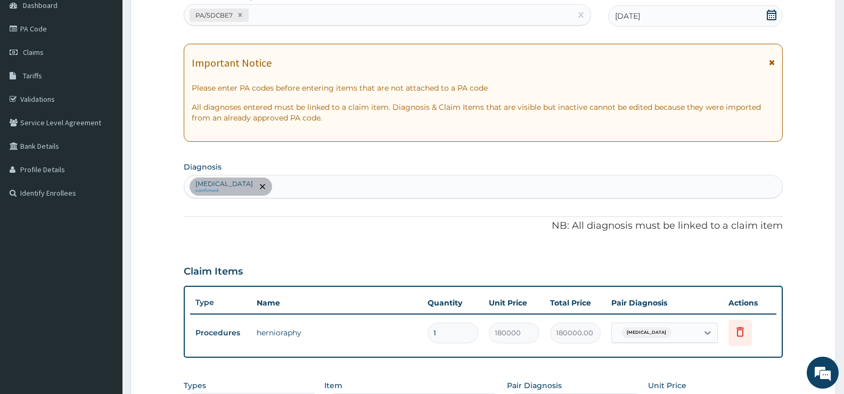  What do you see at coordinates (668, 385) in the screenshot?
I see `label: Unit Price` at bounding box center [668, 385].